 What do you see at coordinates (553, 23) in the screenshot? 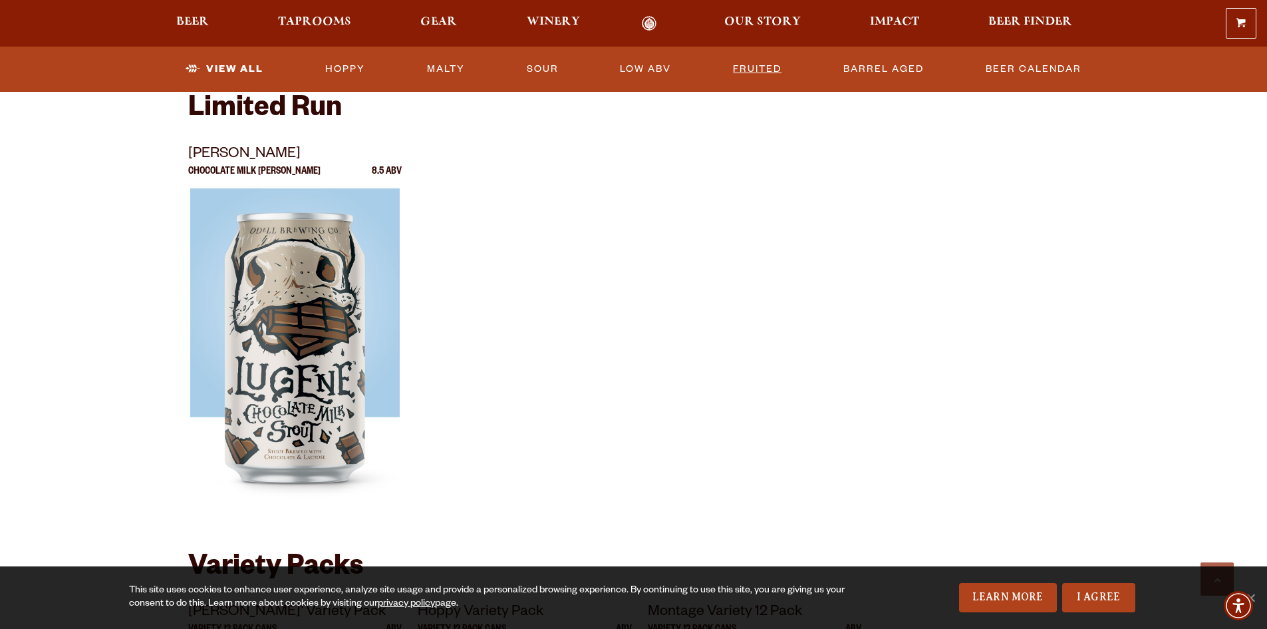
I see `a: Winery` at bounding box center [553, 23].